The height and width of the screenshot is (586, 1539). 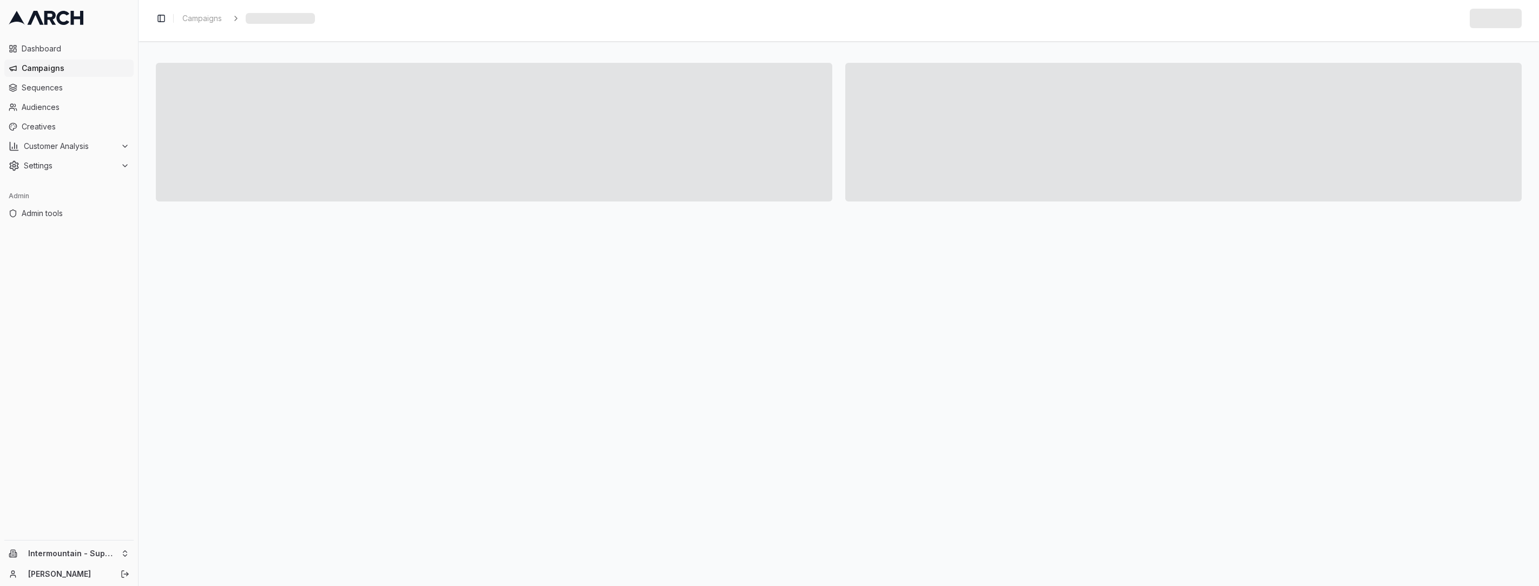 What do you see at coordinates (69, 213) in the screenshot?
I see `a: Admin tools` at bounding box center [69, 213].